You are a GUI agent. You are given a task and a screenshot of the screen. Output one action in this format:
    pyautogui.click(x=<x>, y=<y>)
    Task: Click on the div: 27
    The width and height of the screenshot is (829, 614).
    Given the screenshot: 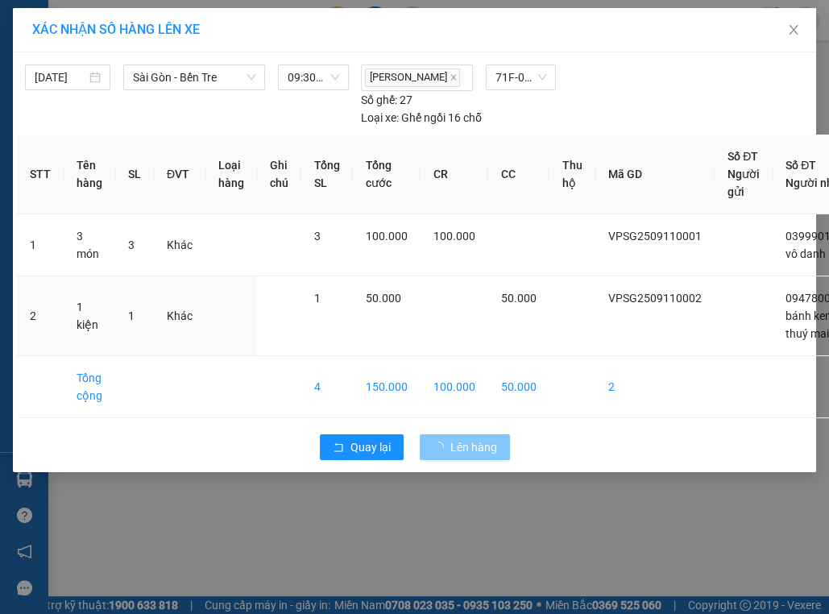 What is the action you would take?
    pyautogui.click(x=387, y=100)
    